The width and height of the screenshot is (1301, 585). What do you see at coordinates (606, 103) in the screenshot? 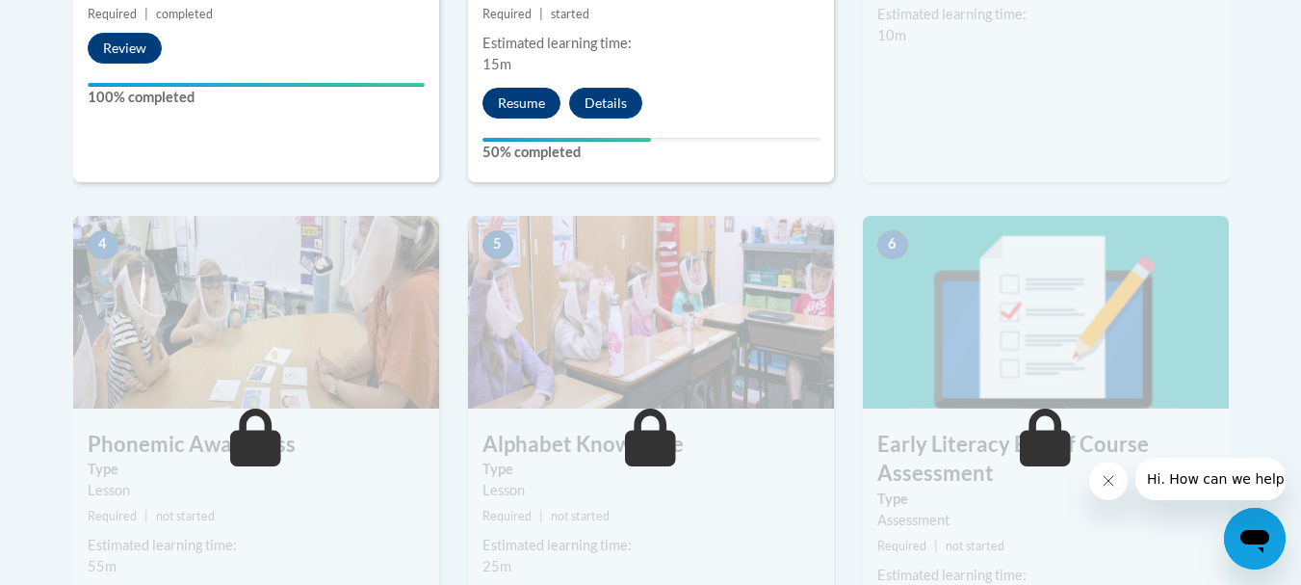
I see `button: Details` at bounding box center [606, 103].